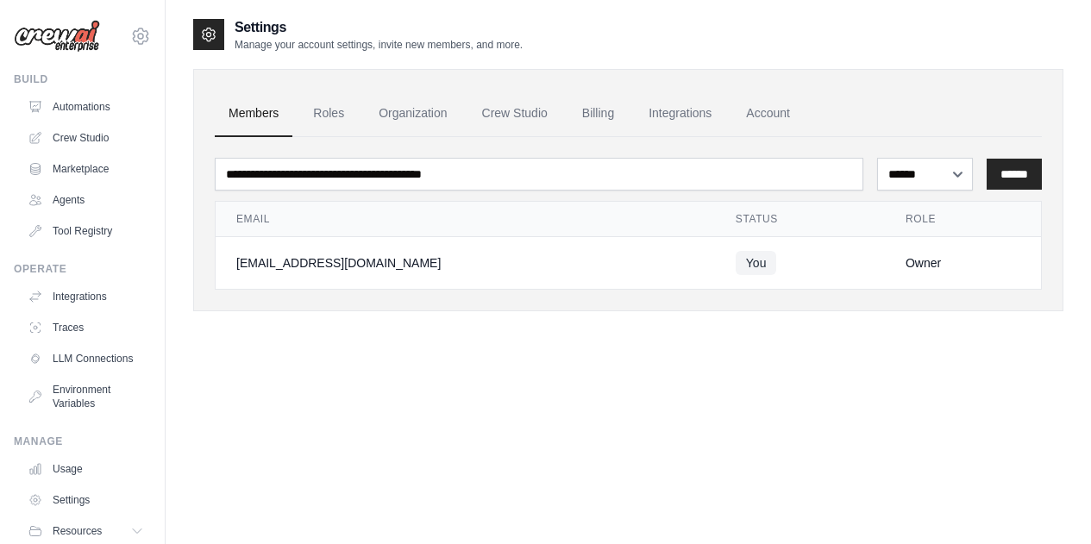  What do you see at coordinates (85, 359) in the screenshot?
I see `a: LLM Connections` at bounding box center [85, 359].